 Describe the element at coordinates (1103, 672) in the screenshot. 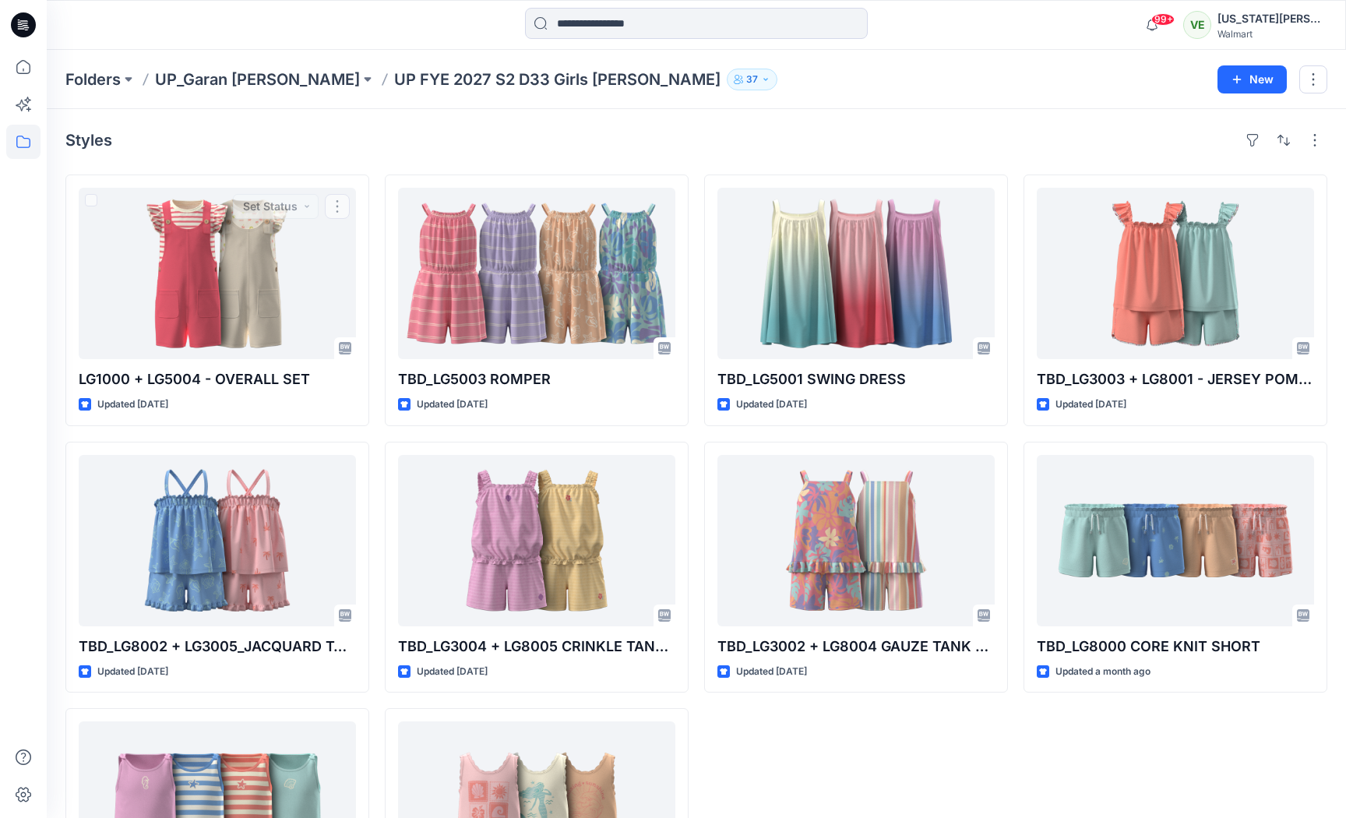

I see `p: Updated a month ago` at that location.